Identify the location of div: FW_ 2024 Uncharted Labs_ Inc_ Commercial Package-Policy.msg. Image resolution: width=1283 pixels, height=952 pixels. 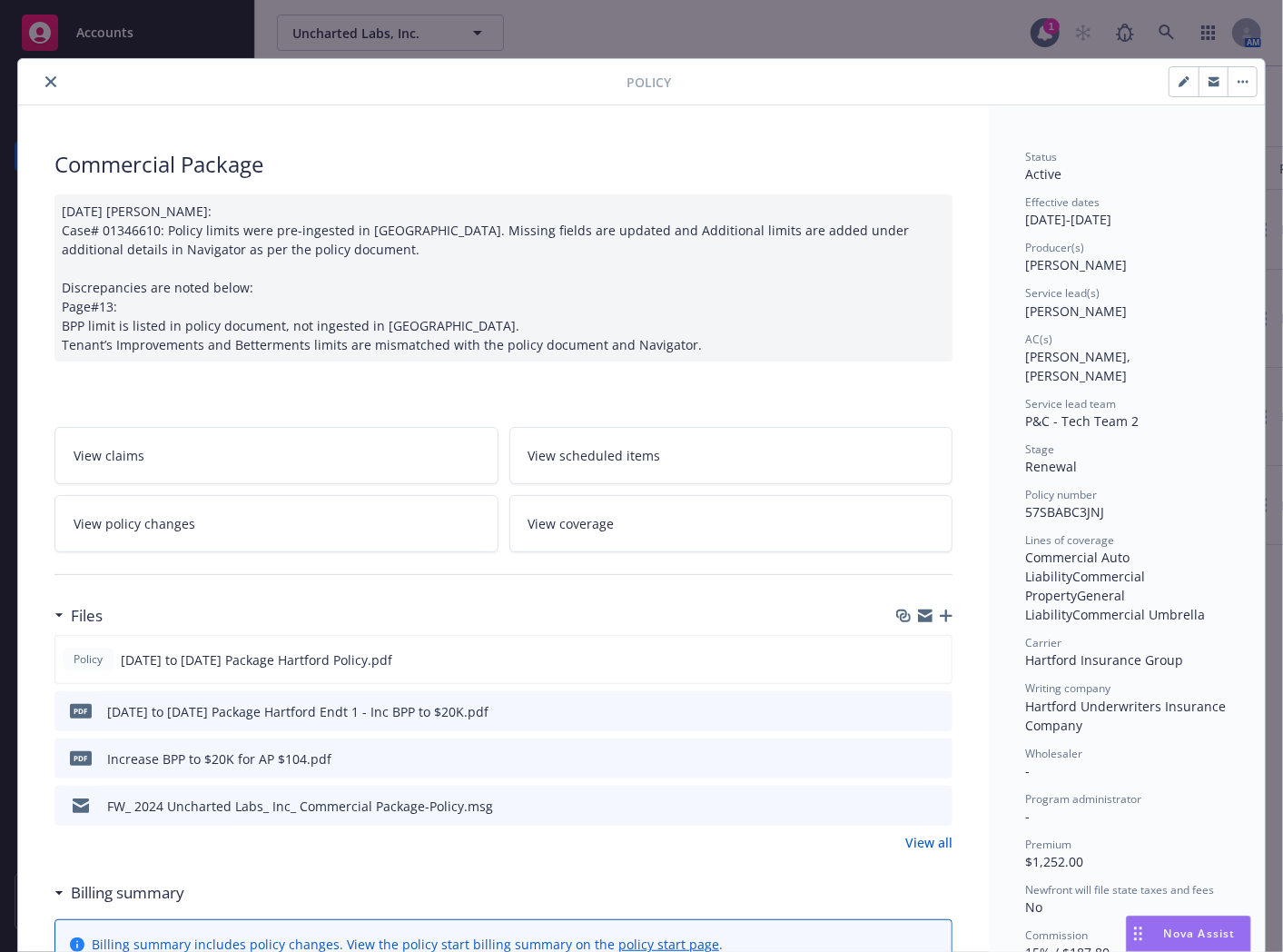
(300, 806).